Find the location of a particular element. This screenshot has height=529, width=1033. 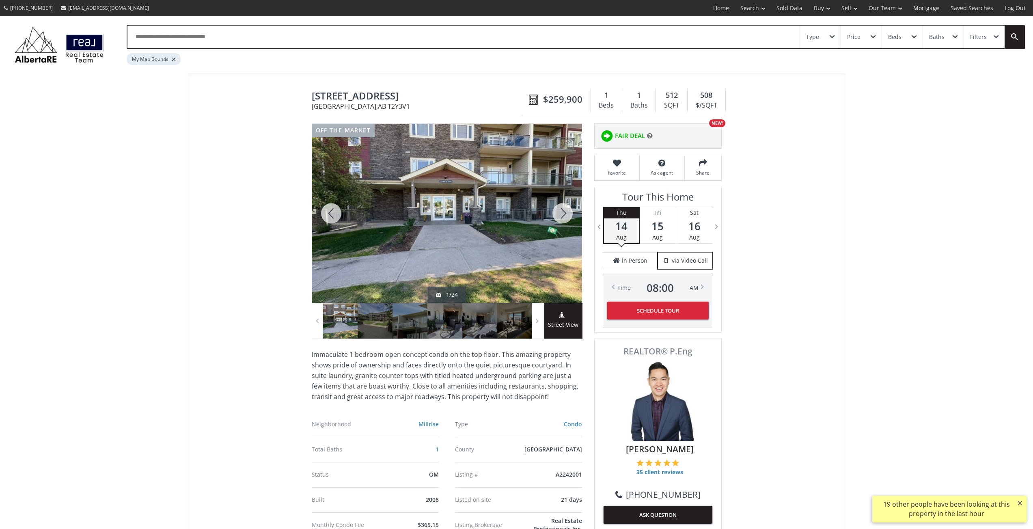

div: 19 other people have been looking at this property in the last hour is located at coordinates (946, 509).